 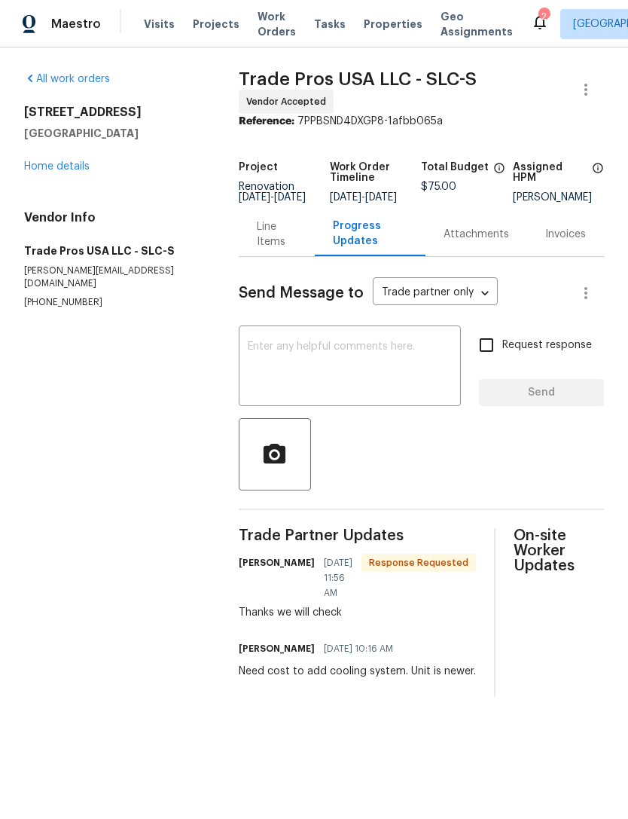 I want to click on span: The hpm assigned to this work order., so click(x=598, y=177).